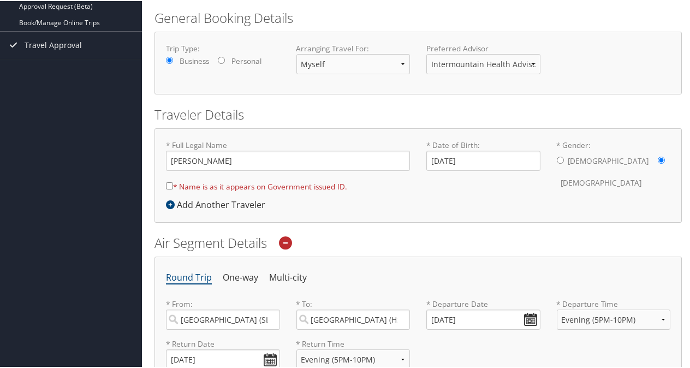 The image size is (690, 368). I want to click on span: Travel Approval, so click(53, 44).